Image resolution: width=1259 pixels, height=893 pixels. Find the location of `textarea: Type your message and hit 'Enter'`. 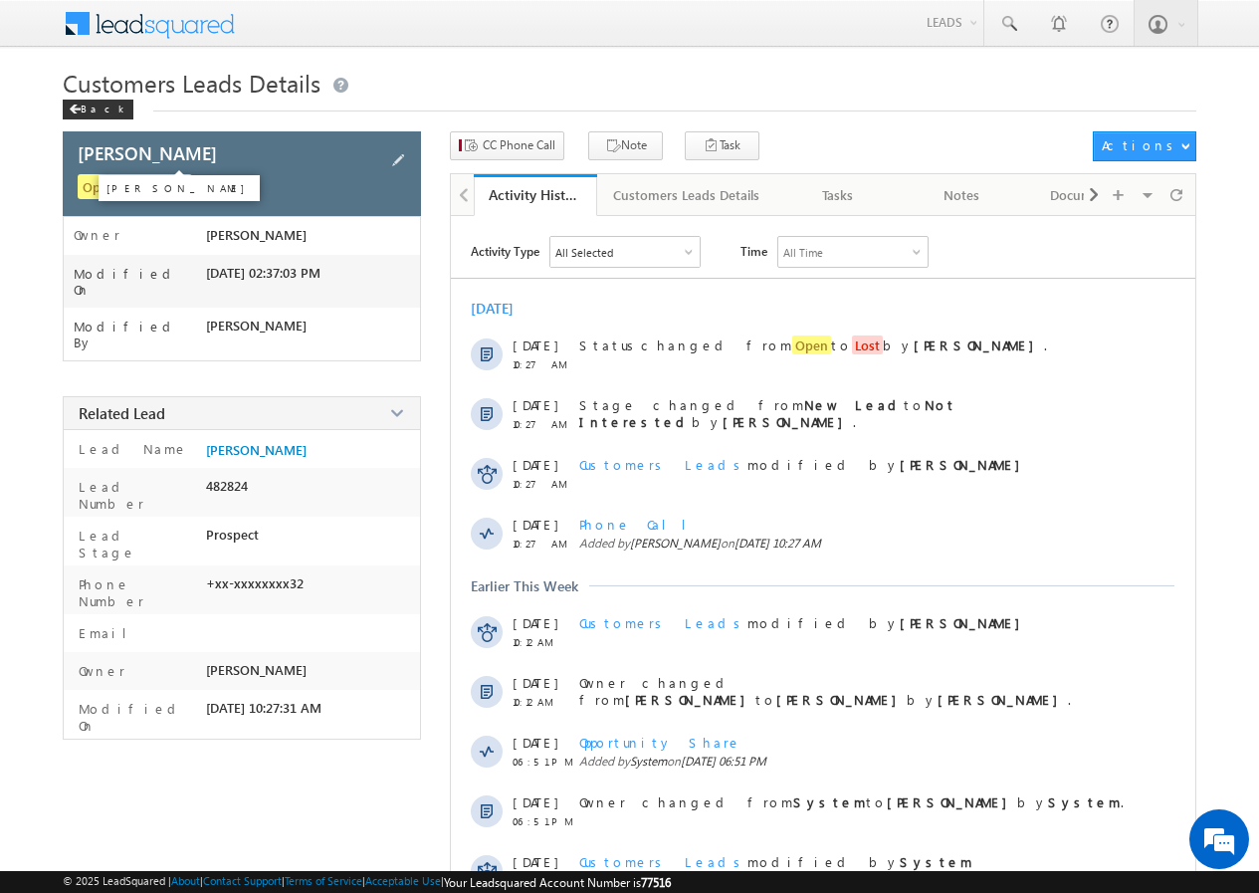

textarea: Type your message and hit 'Enter' is located at coordinates (194, 390).